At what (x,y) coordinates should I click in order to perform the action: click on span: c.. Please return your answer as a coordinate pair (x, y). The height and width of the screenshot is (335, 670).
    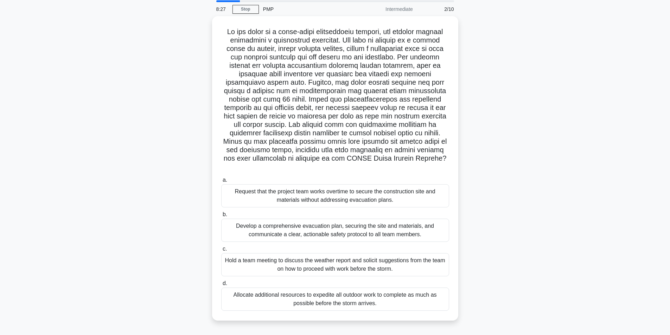
    Looking at the image, I should click on (225, 249).